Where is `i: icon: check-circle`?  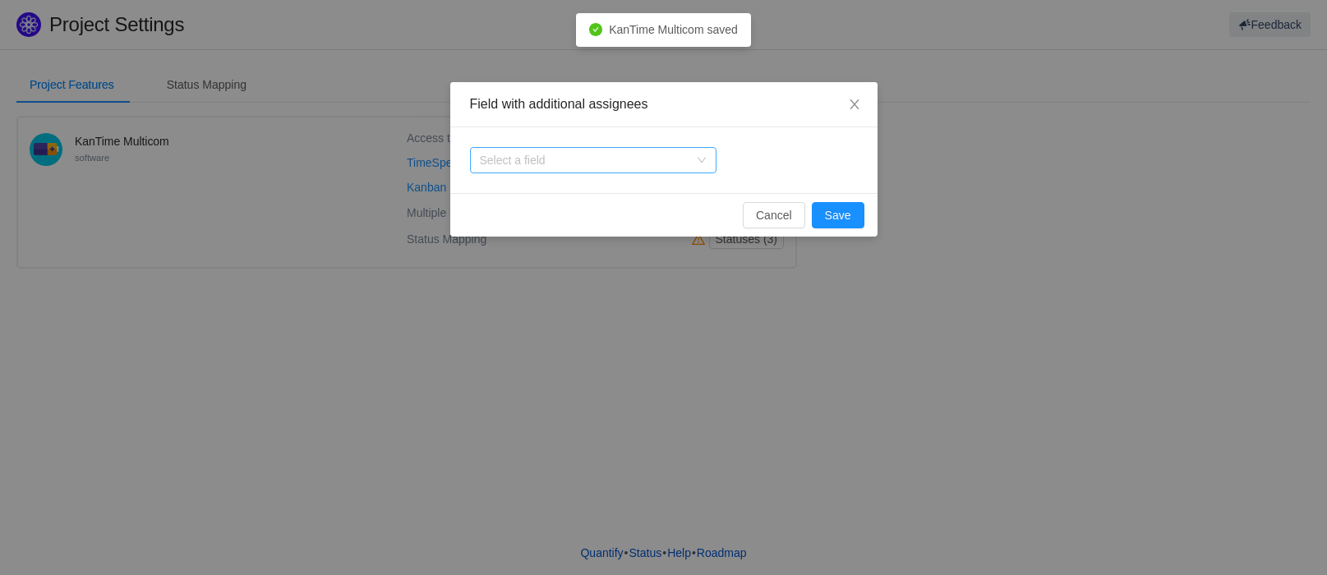
i: icon: check-circle is located at coordinates (596, 30).